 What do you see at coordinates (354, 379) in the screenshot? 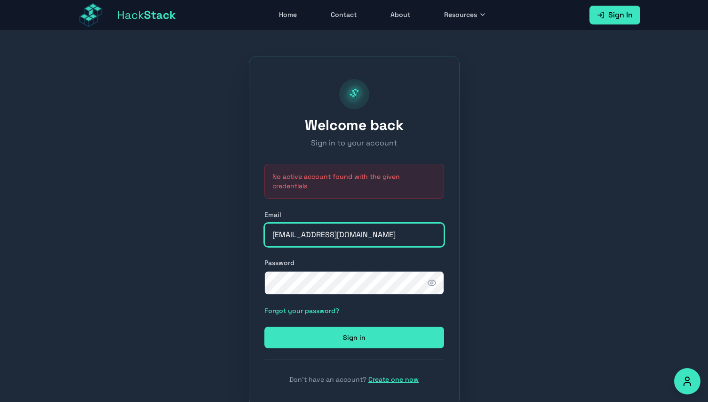
I see `p: Don't have an account?` at bounding box center [354, 379].